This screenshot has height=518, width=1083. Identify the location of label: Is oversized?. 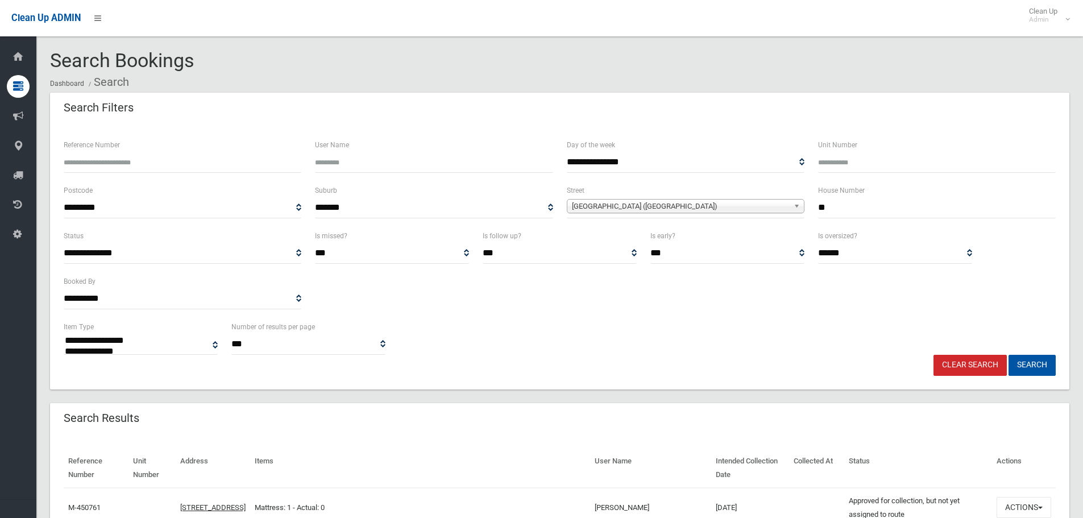
(838, 236).